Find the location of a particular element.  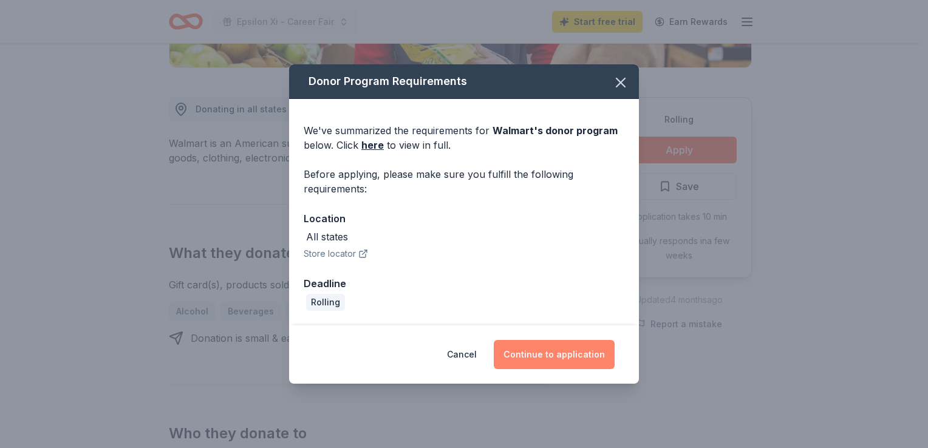

div: All states is located at coordinates (327, 237).